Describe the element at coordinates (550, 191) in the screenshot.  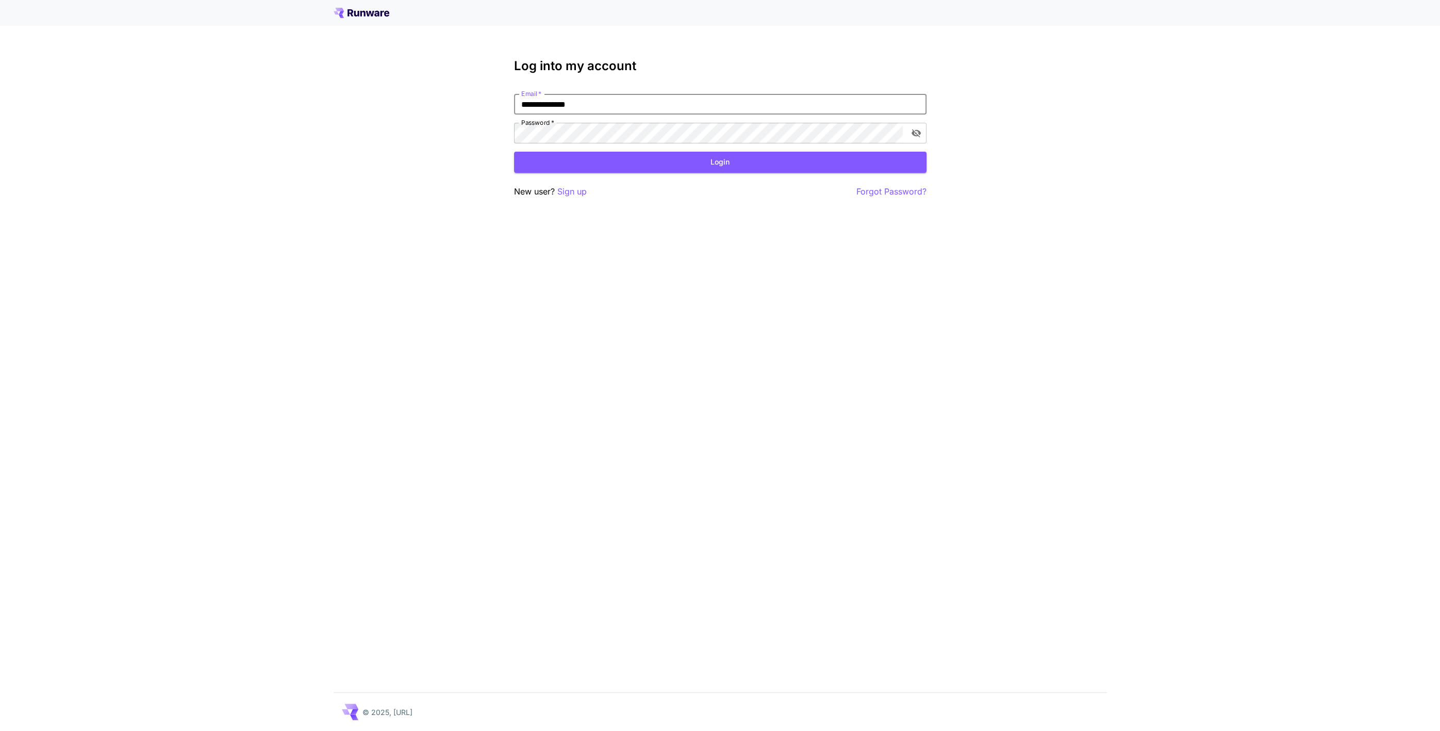
I see `p: New user?` at that location.